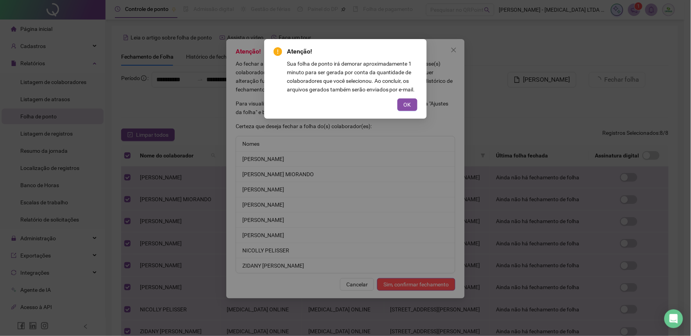  Describe the element at coordinates (278, 52) in the screenshot. I see `span: exclamation-circle` at that location.